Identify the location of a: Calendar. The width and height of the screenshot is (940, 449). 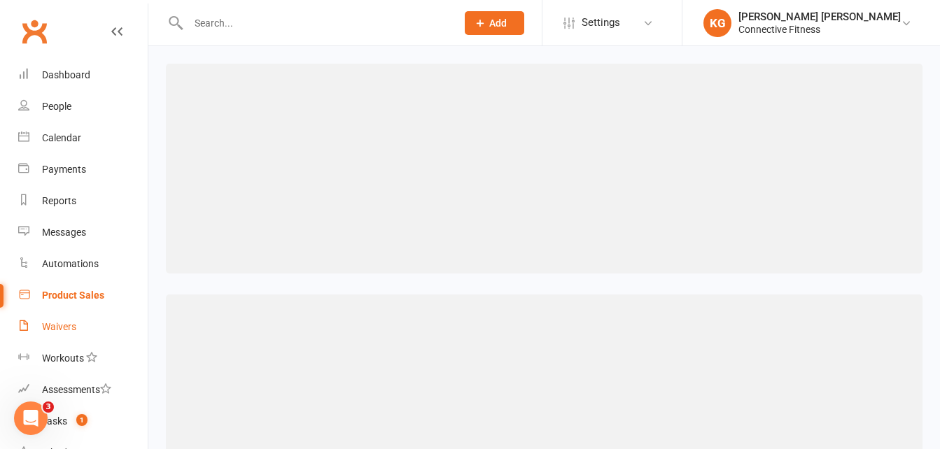
(83, 138).